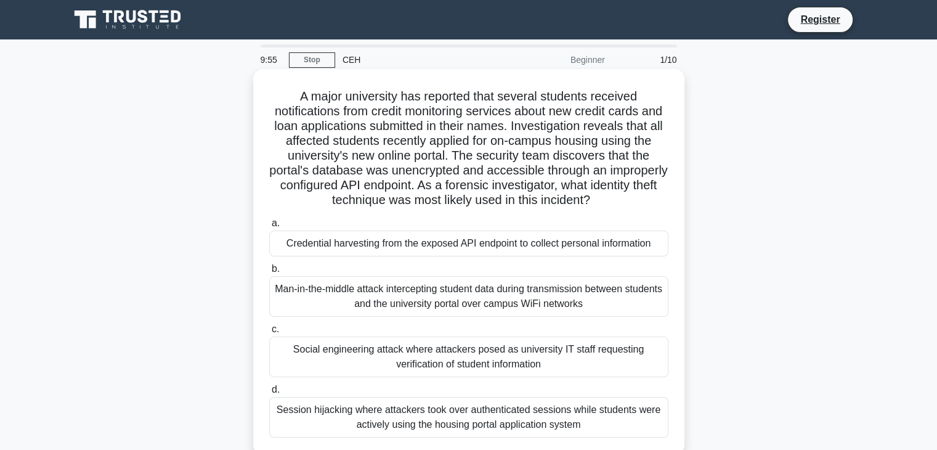  I want to click on div: Social engineering attack where attackers posed as university IT staff requesting verification of..., so click(469, 357).